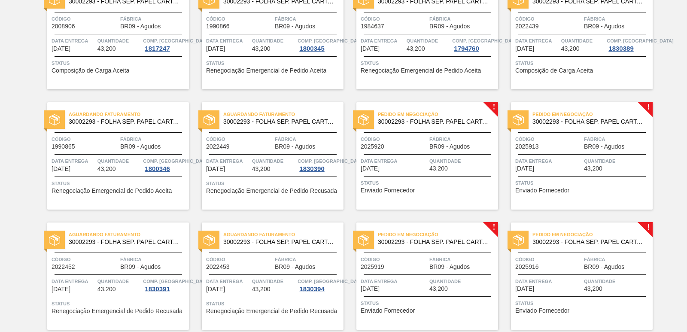 The width and height of the screenshot is (687, 332). Describe the element at coordinates (283, 114) in the screenshot. I see `span: Aguardando Faturamento` at that location.